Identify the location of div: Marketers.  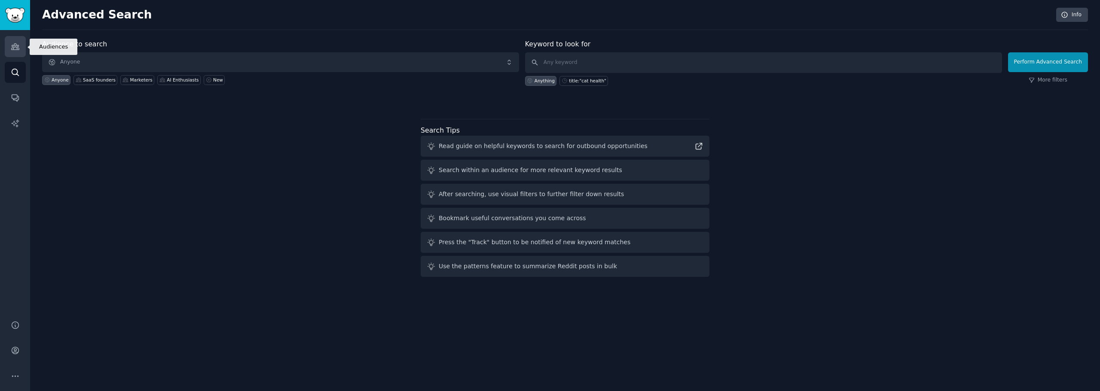
(141, 80).